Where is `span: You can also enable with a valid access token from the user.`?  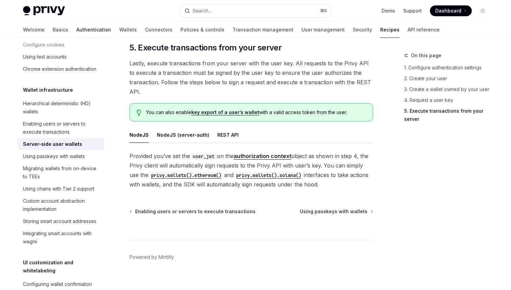
span: You can also enable with a valid access token from the user. is located at coordinates (256, 112).